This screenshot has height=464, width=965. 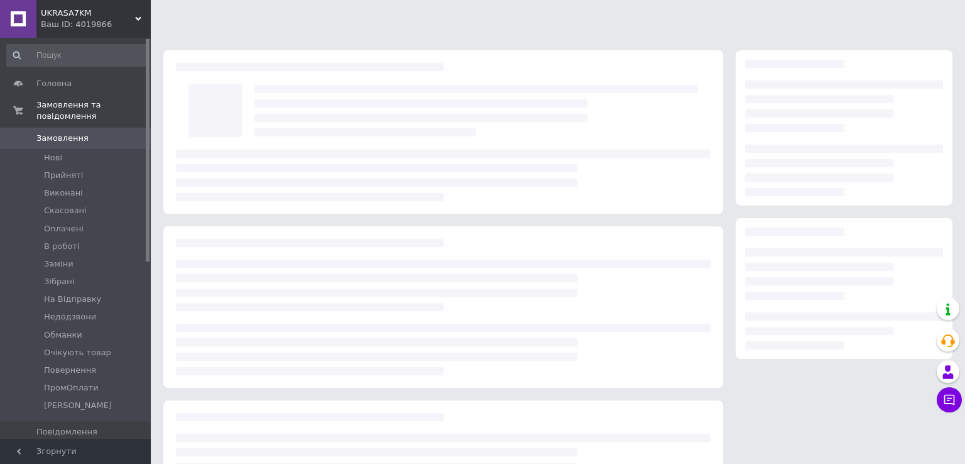 I want to click on span: Прийняті, so click(x=63, y=175).